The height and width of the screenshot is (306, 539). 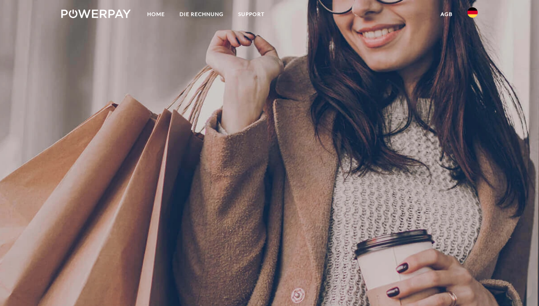 I want to click on img: logo-powerpay-white.svg, so click(x=96, y=14).